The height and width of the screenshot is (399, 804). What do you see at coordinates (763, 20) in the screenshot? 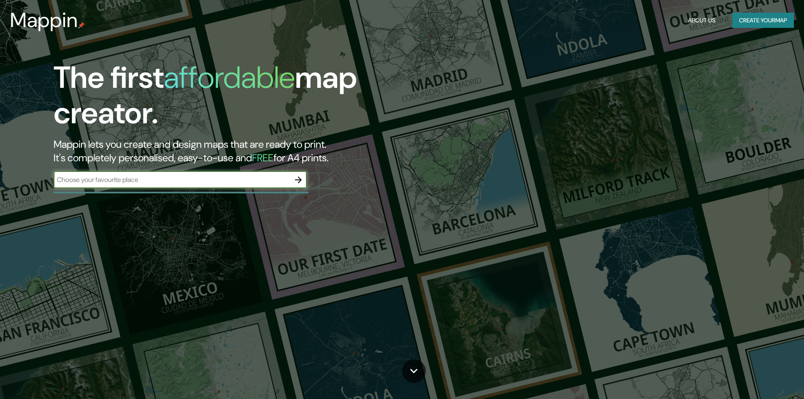
I see `button: Create yourmap` at bounding box center [763, 20].